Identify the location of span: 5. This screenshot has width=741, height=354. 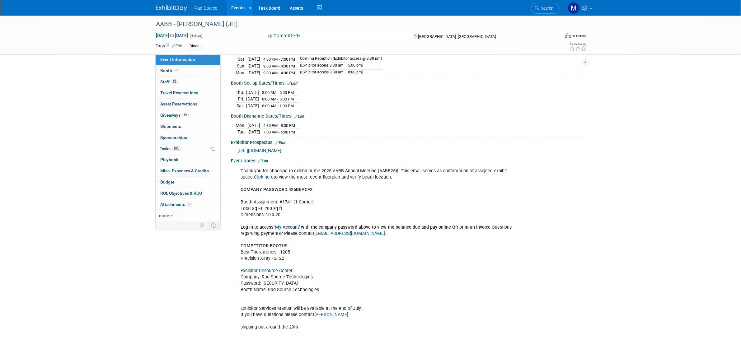
(189, 204).